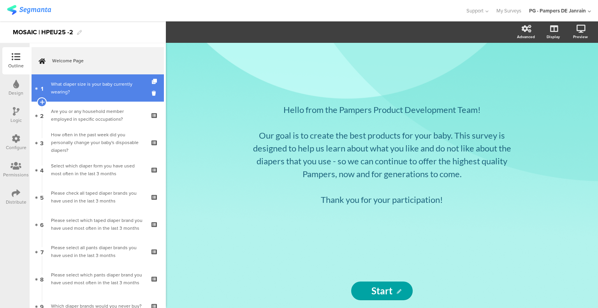  I want to click on img: segmanta logo, so click(29, 10).